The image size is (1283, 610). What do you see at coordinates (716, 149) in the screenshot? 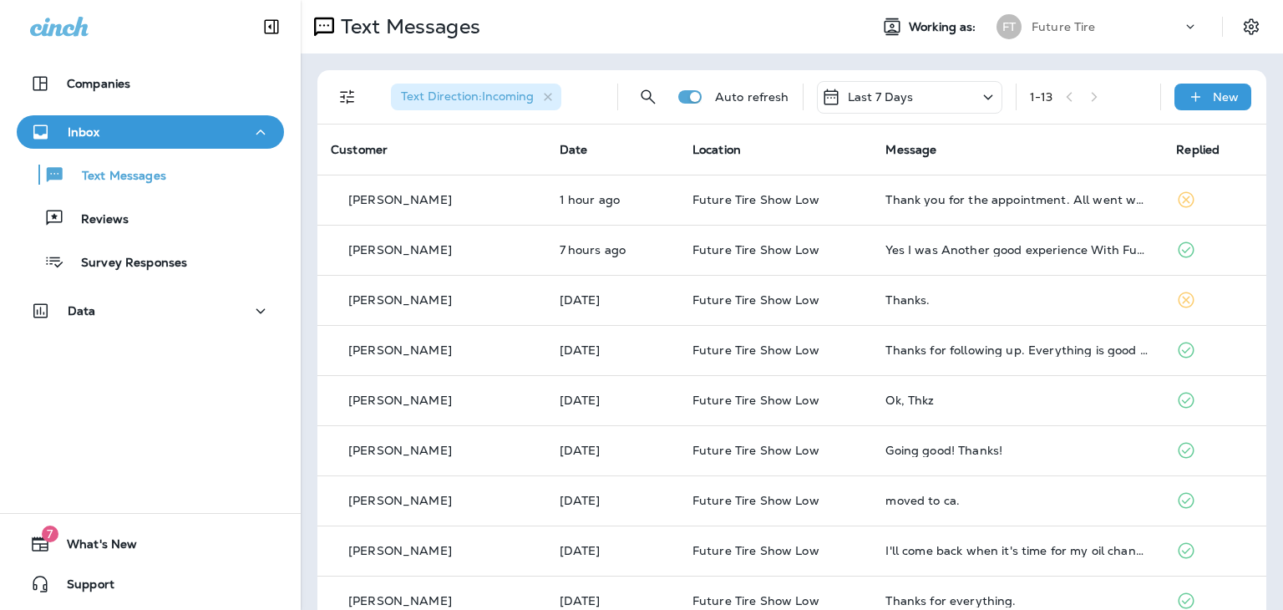
I see `span: Location` at bounding box center [716, 149].